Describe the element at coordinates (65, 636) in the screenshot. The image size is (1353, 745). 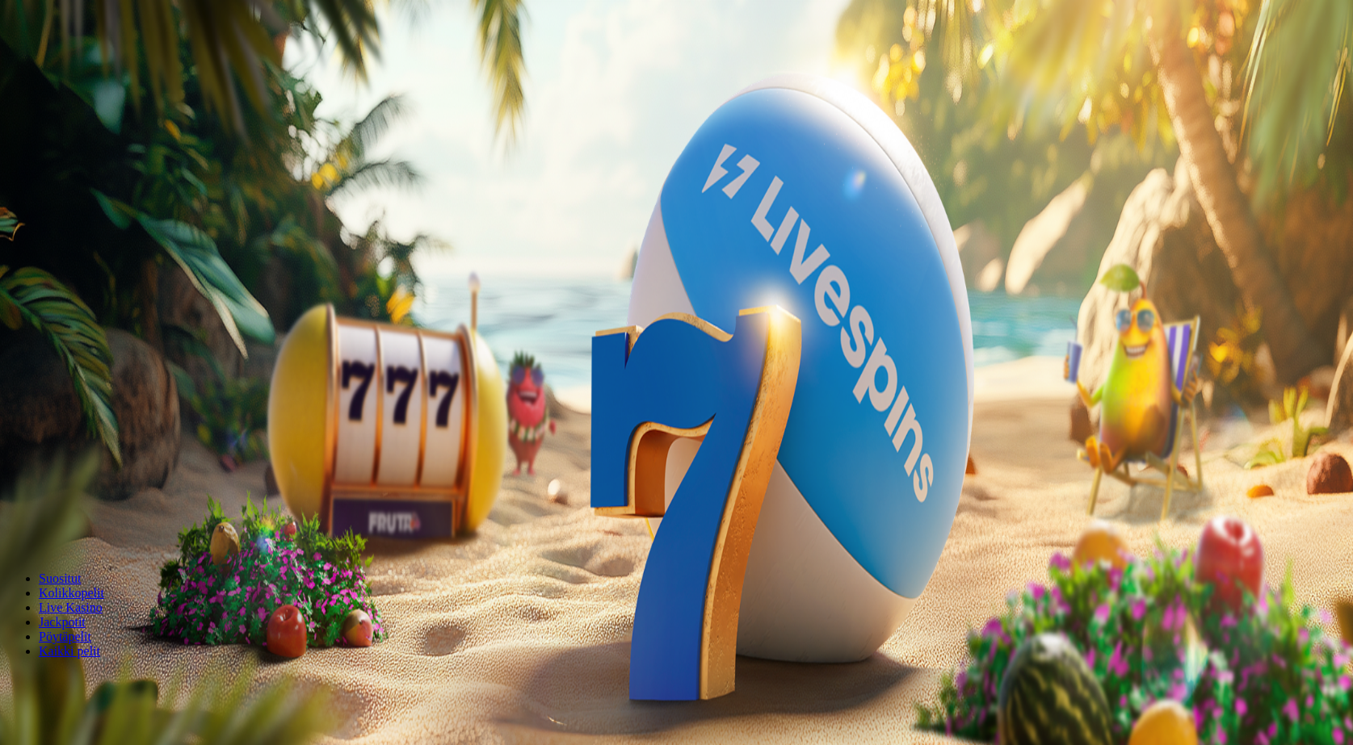
I see `a: Pöytäpelit` at that location.